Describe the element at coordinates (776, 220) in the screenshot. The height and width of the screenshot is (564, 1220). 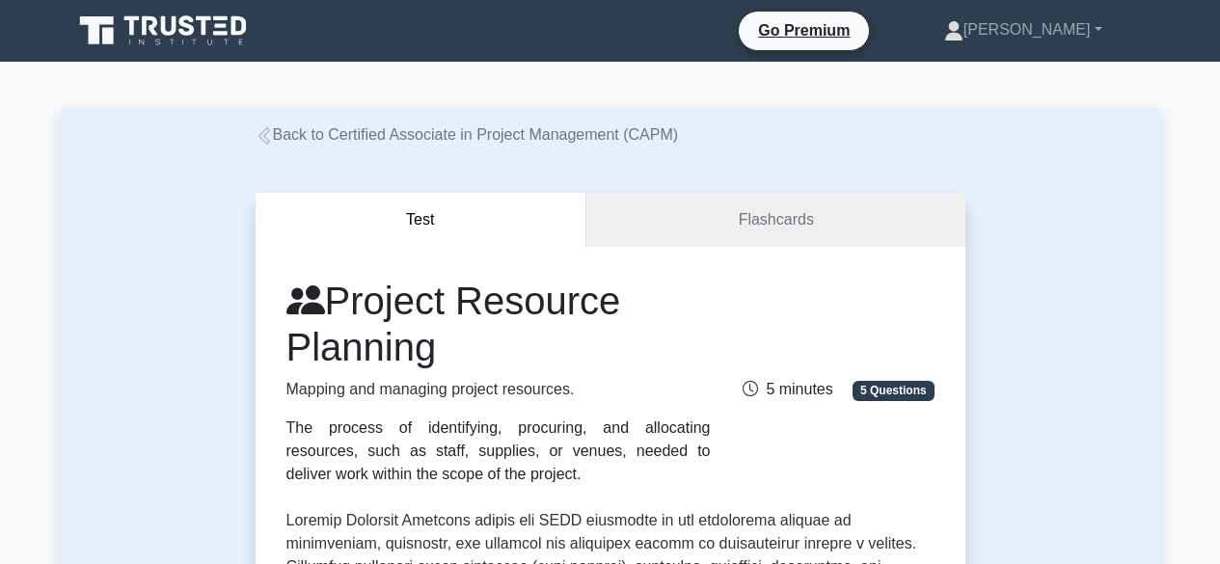
I see `a: Flashcards` at that location.